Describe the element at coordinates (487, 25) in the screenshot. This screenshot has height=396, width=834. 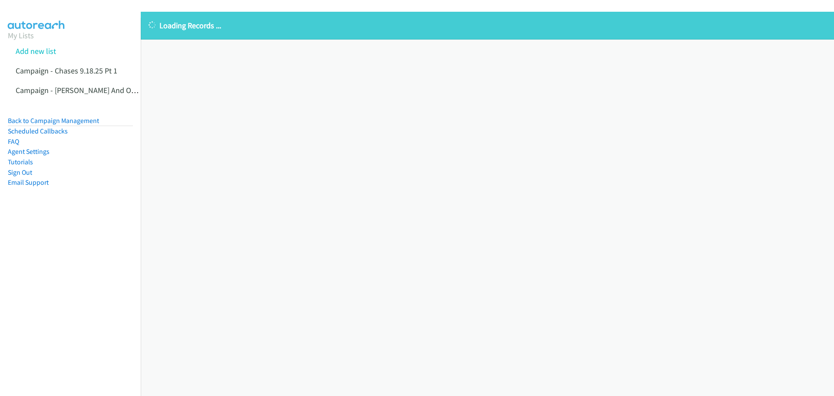
I see `p: Loading Records ...` at that location.